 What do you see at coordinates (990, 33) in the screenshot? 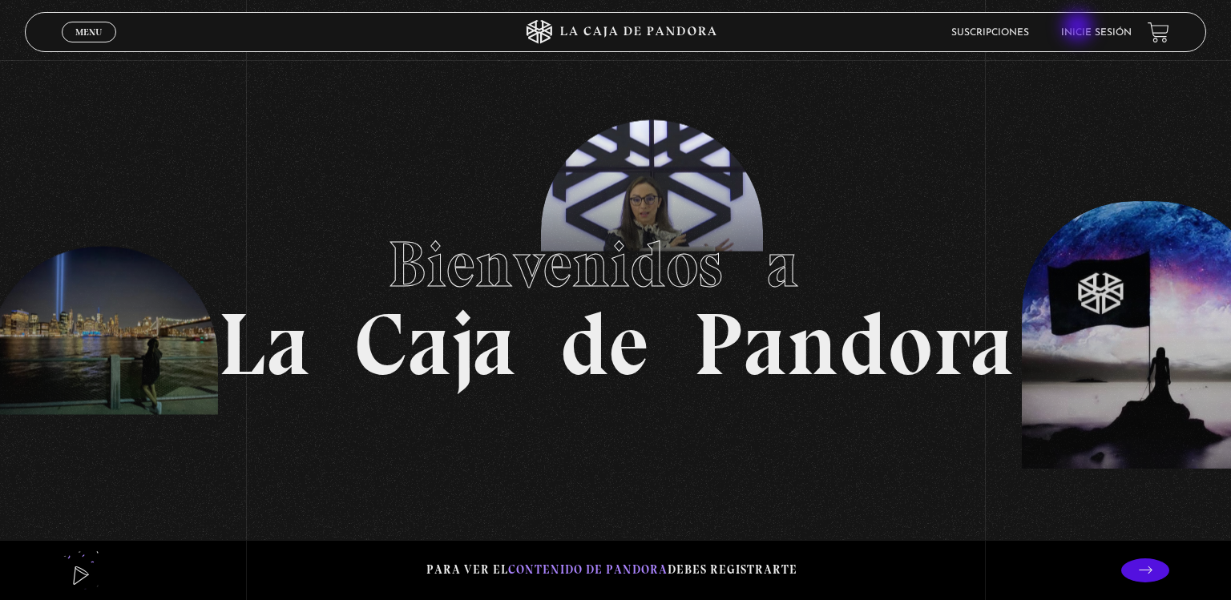
I see `a: Suscripciones` at bounding box center [990, 33].